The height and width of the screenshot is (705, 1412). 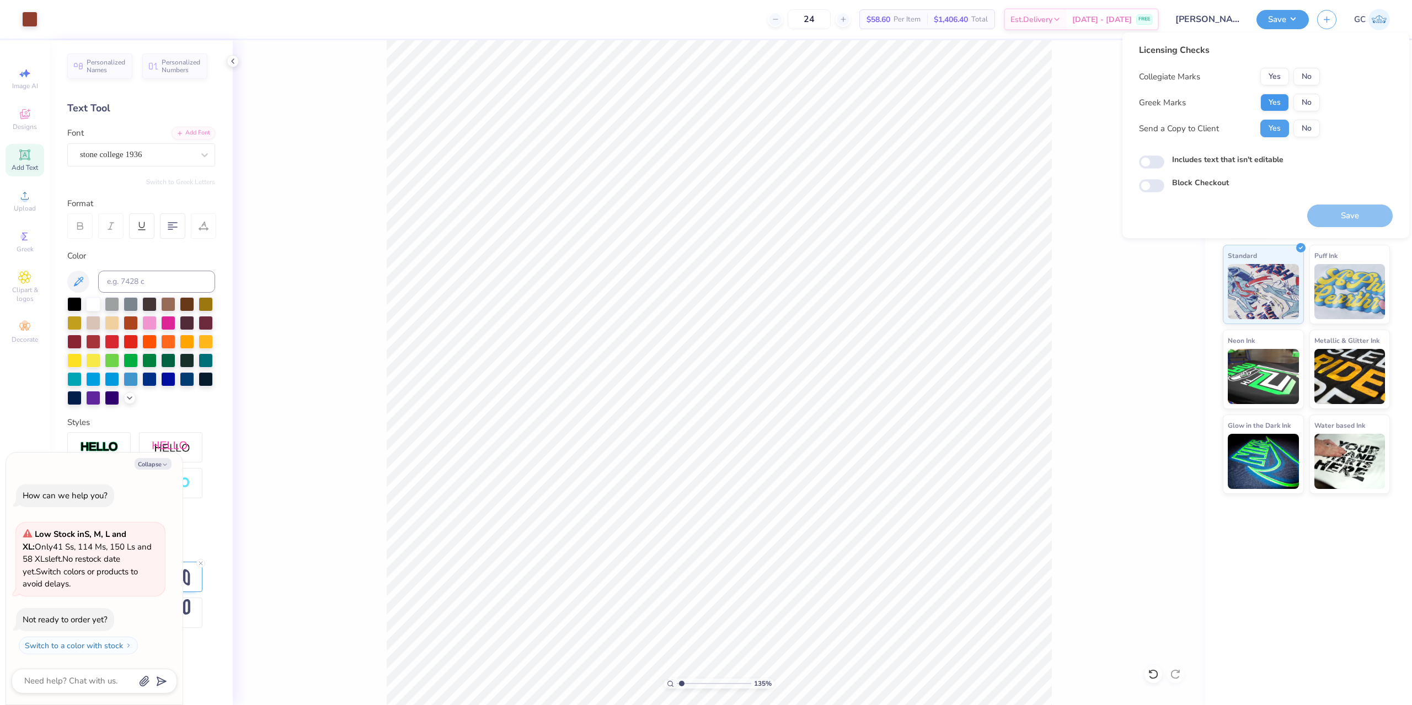 What do you see at coordinates (907, 19) in the screenshot?
I see `span: Per Item` at bounding box center [907, 19].